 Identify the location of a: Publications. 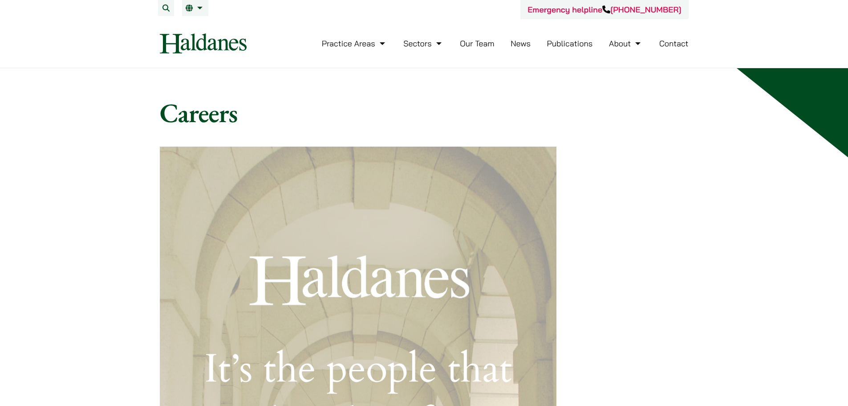
(570, 43).